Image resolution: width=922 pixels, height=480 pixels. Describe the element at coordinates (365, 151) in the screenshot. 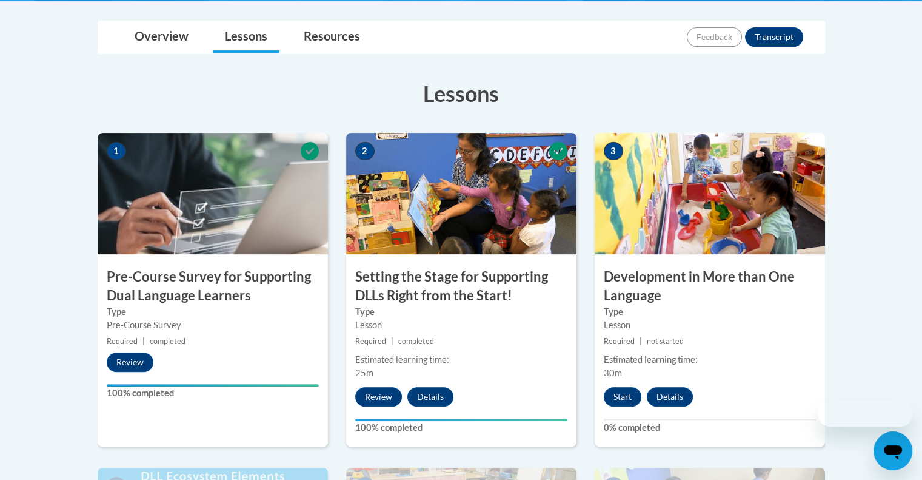

I see `span: 2` at that location.